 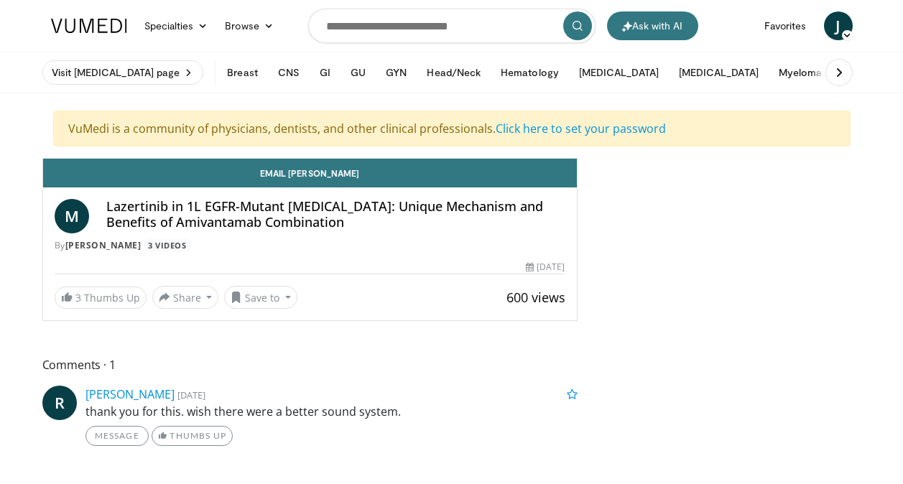 I want to click on button: Share, so click(x=185, y=297).